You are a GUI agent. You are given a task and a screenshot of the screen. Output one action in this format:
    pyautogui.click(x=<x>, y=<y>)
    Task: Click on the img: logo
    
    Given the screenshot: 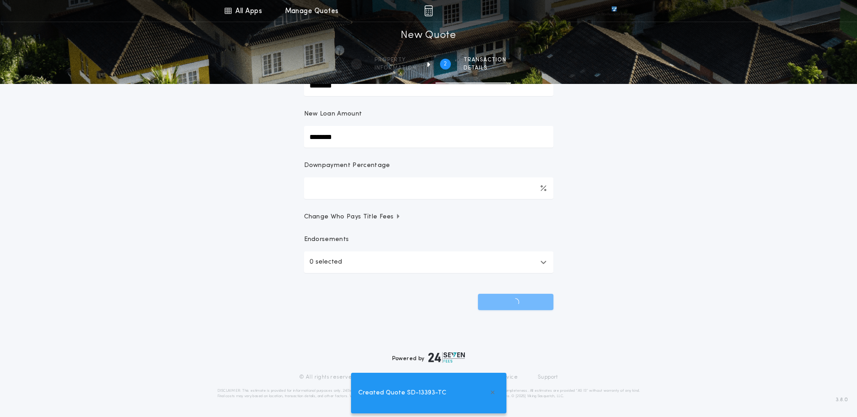 What is the action you would take?
    pyautogui.click(x=447, y=358)
    